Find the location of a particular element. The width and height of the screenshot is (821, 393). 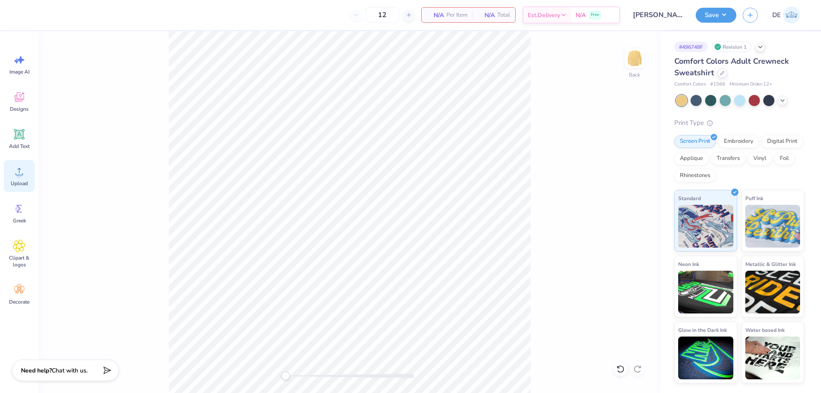

div: Embroidery is located at coordinates (739, 142).